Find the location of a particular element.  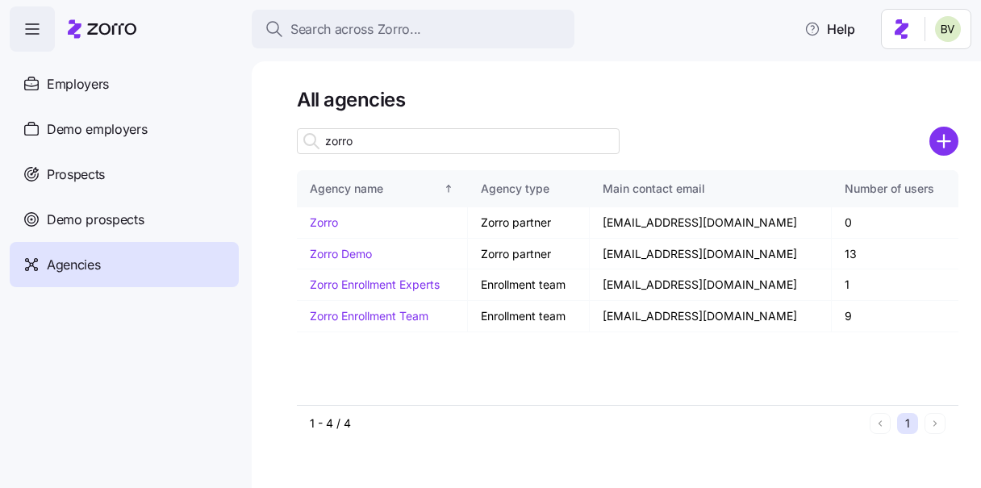

span: Demo employers is located at coordinates (97, 129).